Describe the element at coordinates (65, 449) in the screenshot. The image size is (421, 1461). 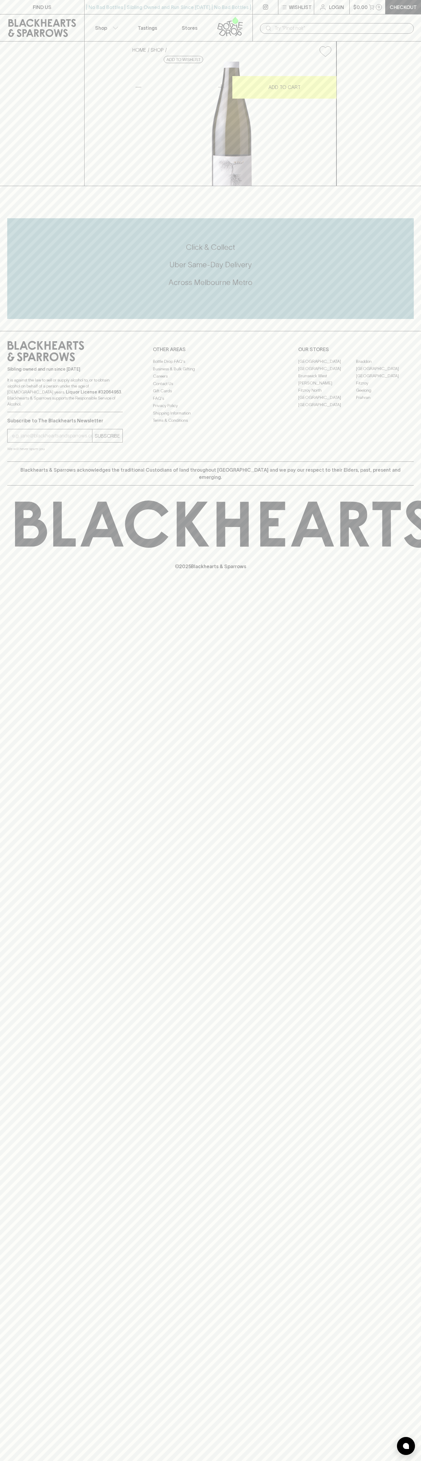
I see `p: We will never spam you` at that location.